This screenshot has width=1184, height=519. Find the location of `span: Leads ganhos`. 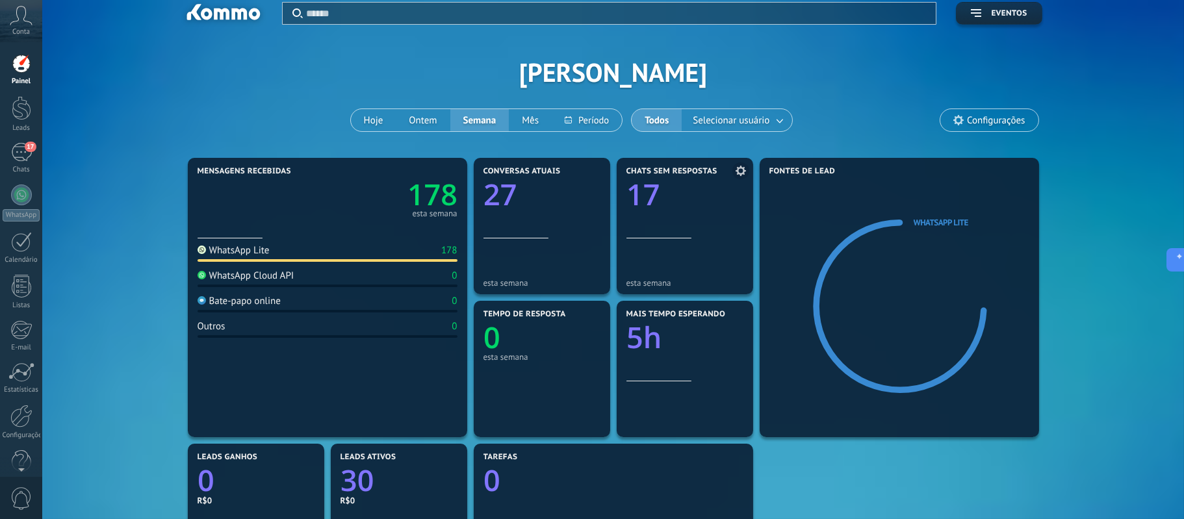

span: Leads ganhos is located at coordinates (227, 457).